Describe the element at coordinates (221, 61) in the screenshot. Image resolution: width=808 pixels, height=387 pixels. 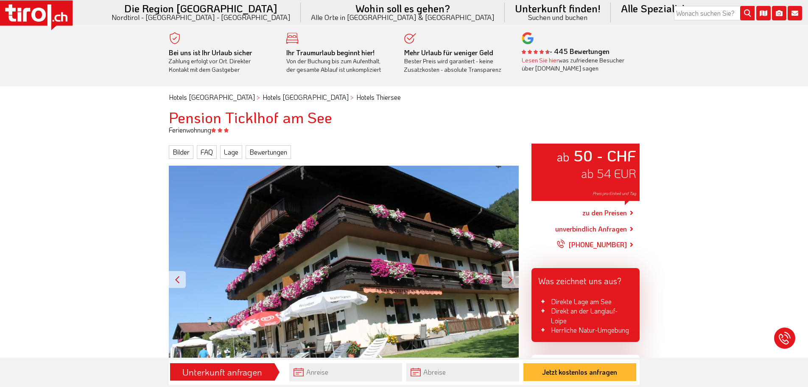
I see `div: Zahlung erfolgt vor Ort. Direkter Kontakt mit dem Gastgeber` at that location.